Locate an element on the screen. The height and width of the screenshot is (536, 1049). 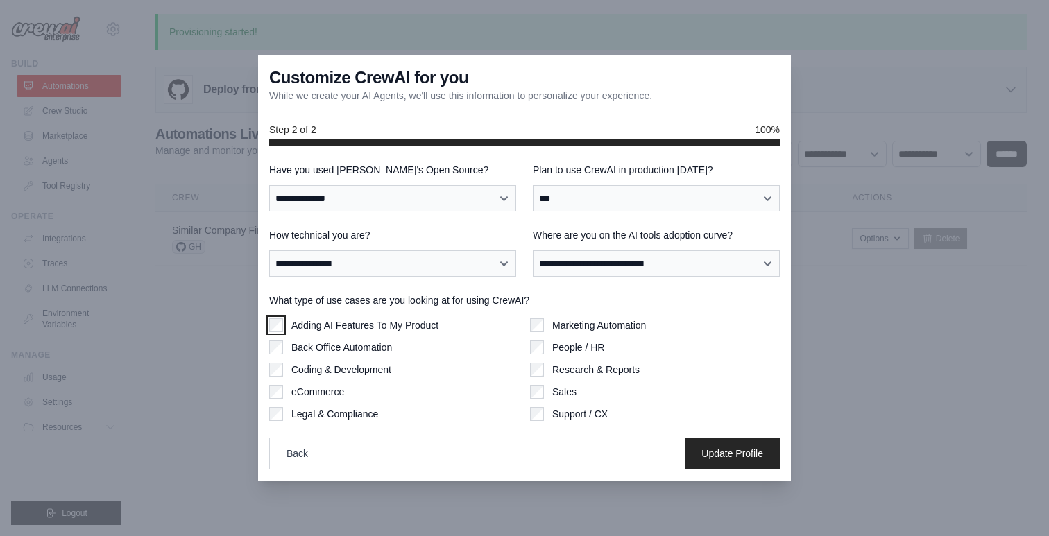
button: Back is located at coordinates (297, 454).